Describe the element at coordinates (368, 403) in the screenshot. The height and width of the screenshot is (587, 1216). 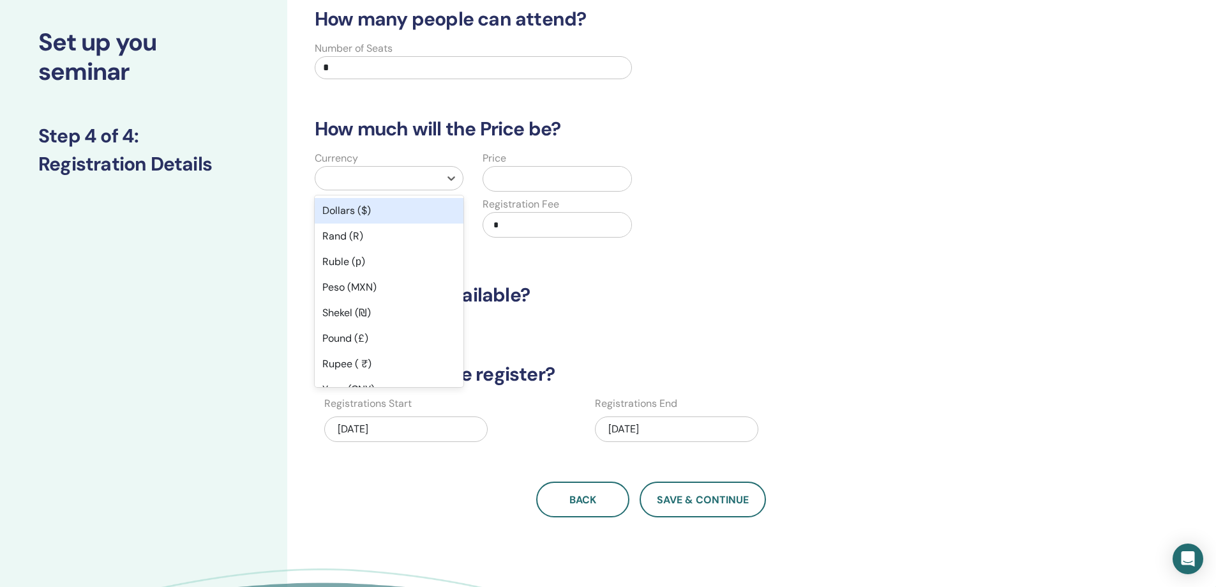
I see `label: Registrations Start` at that location.